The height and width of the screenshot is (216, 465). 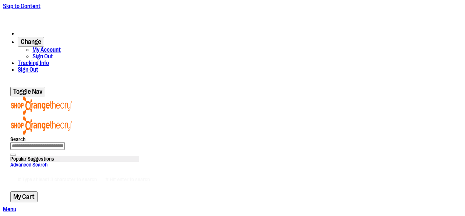 I want to click on p: FREE Shipping, orders over $600., so click(x=233, y=13).